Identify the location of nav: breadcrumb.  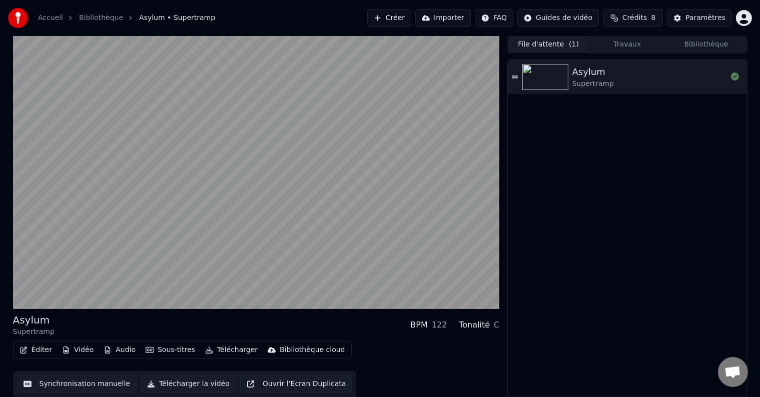
(127, 18).